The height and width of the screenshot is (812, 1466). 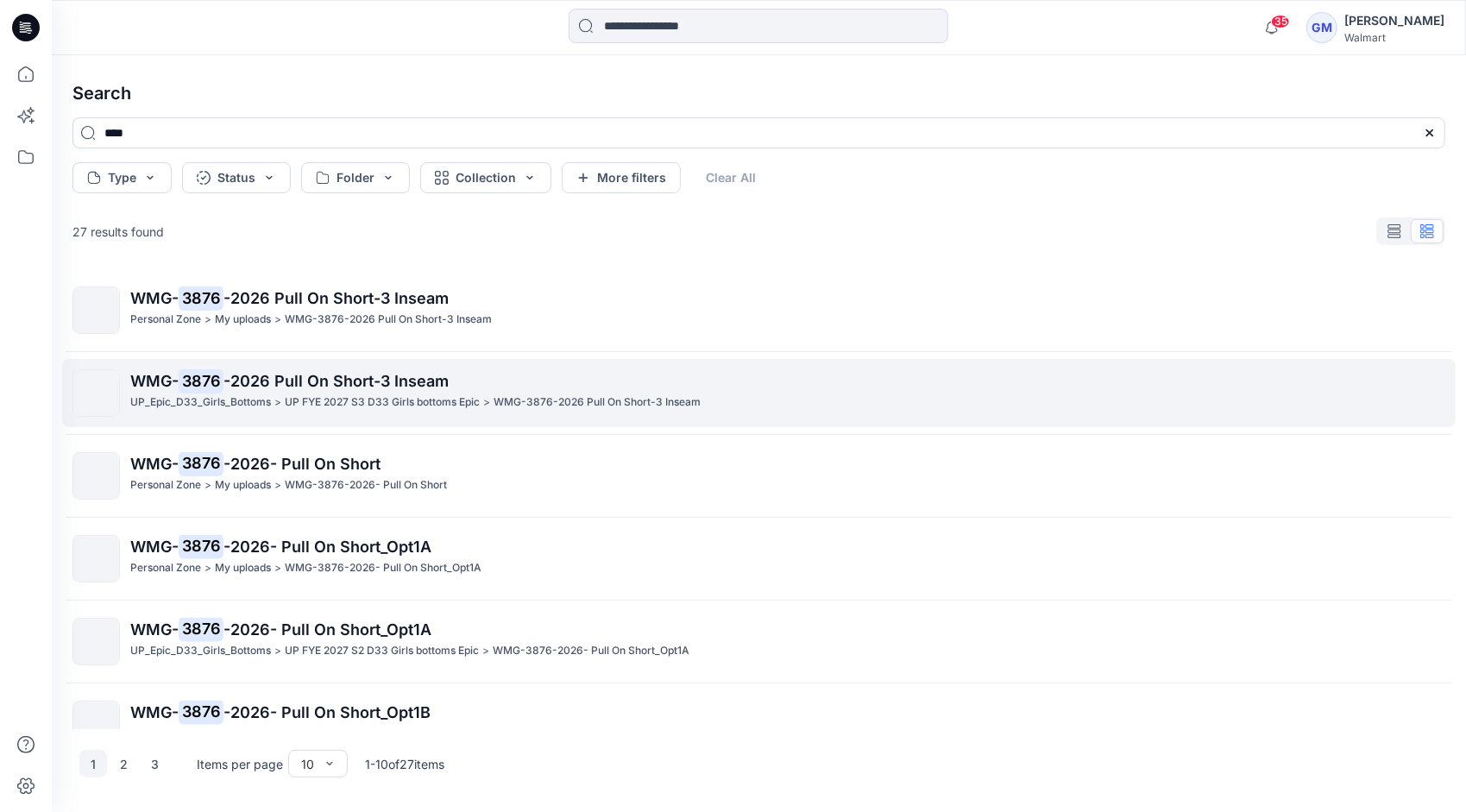 What do you see at coordinates (758, 94) in the screenshot?
I see `h4: Search` at bounding box center [758, 94].